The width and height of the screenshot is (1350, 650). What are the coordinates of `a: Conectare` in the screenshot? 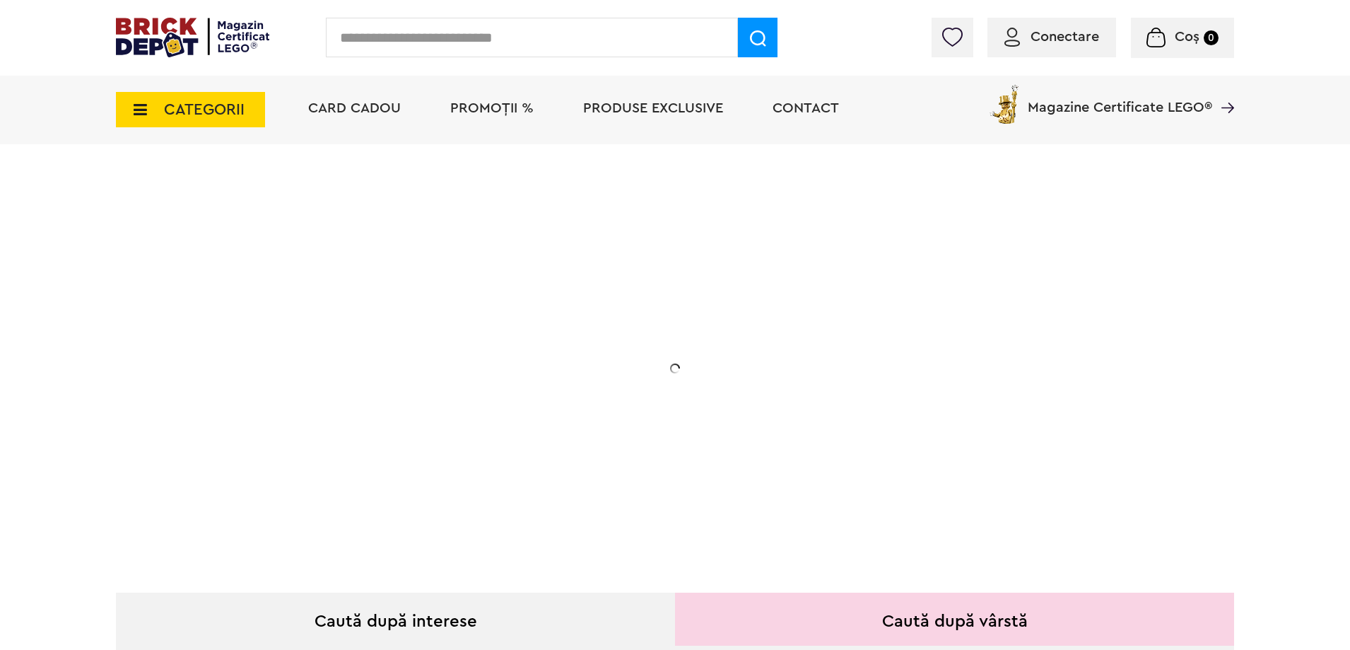 It's located at (1052, 37).